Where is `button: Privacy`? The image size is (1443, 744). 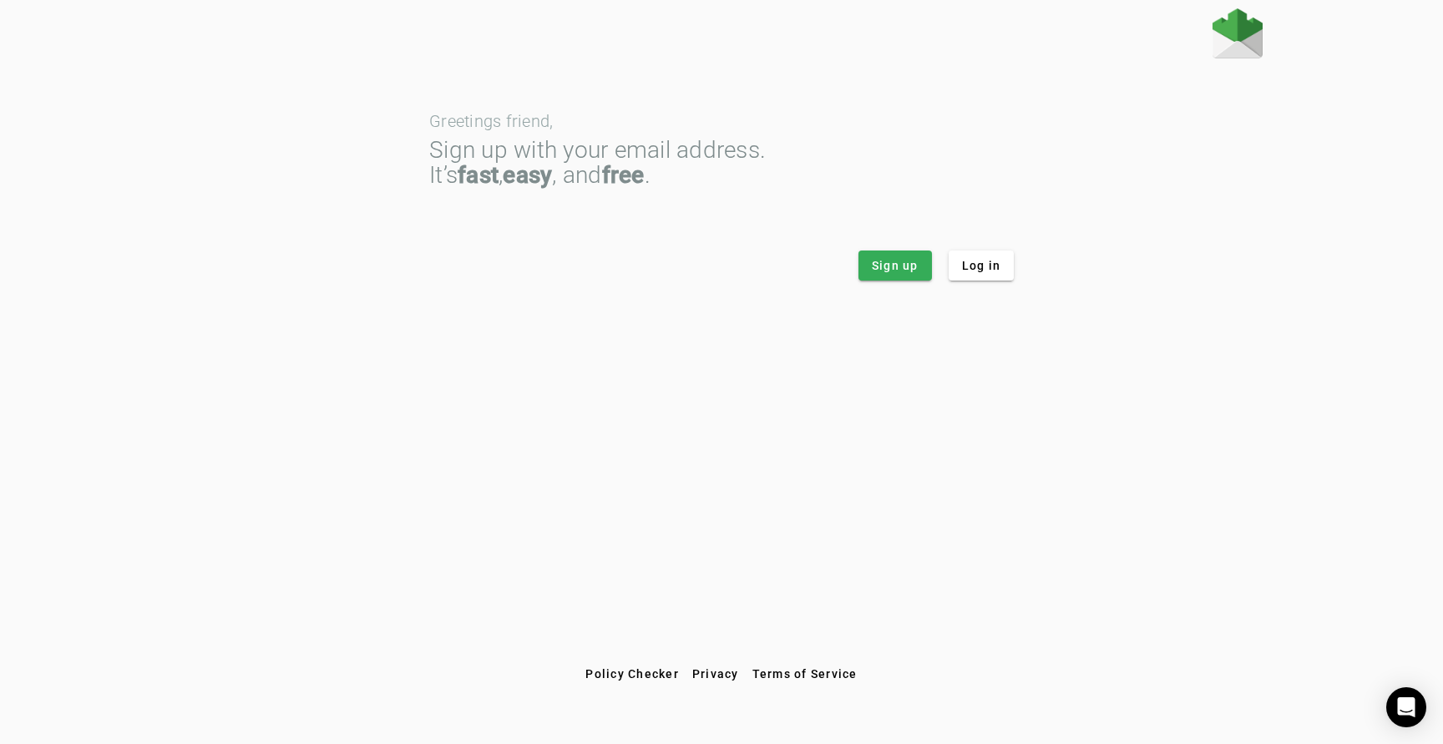
button: Privacy is located at coordinates (716, 674).